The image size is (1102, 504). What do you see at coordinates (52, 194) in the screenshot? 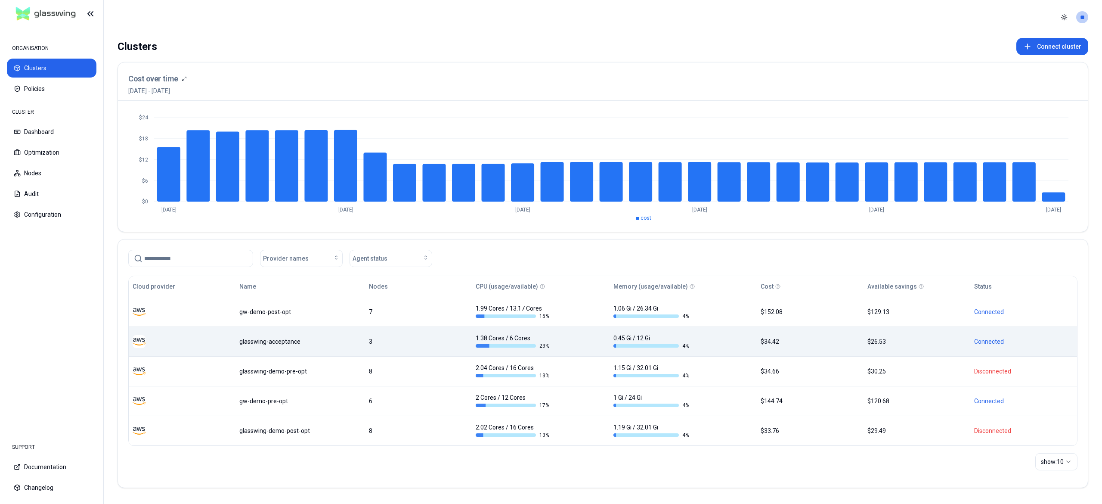
I see `button: Audit` at bounding box center [52, 194].